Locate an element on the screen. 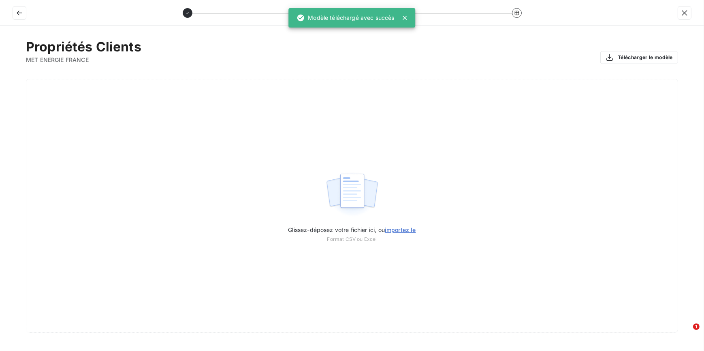 Image resolution: width=704 pixels, height=351 pixels. span: Glissez-déposez votre fichier ici, ou is located at coordinates (351, 230).